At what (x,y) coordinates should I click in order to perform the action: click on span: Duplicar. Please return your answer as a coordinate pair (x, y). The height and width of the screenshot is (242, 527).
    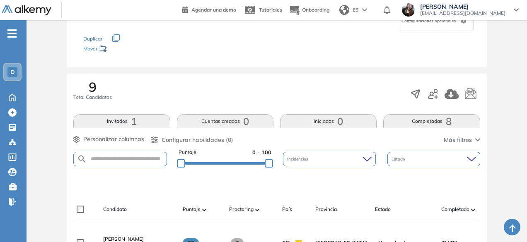
    Looking at the image, I should click on (93, 39).